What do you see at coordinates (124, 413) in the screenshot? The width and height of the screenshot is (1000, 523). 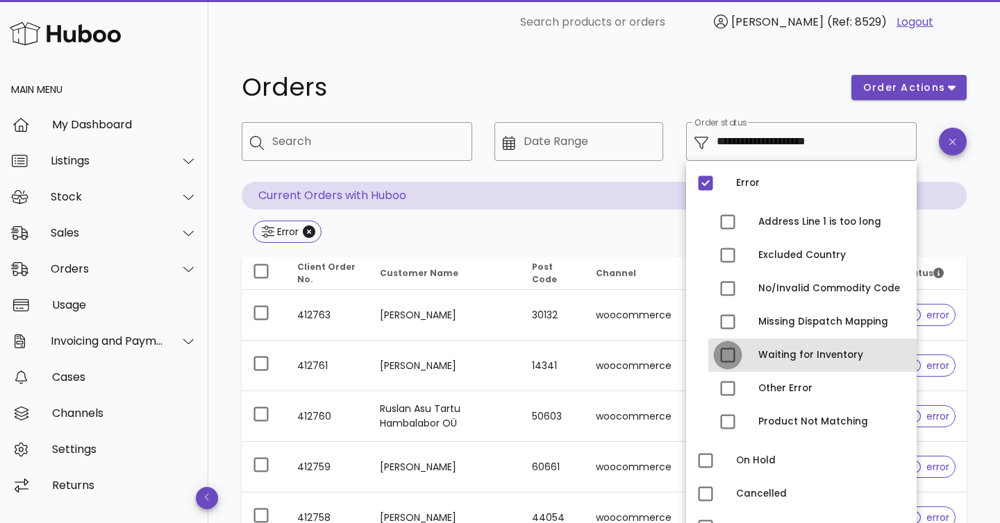 I see `div: Channels` at bounding box center [124, 413].